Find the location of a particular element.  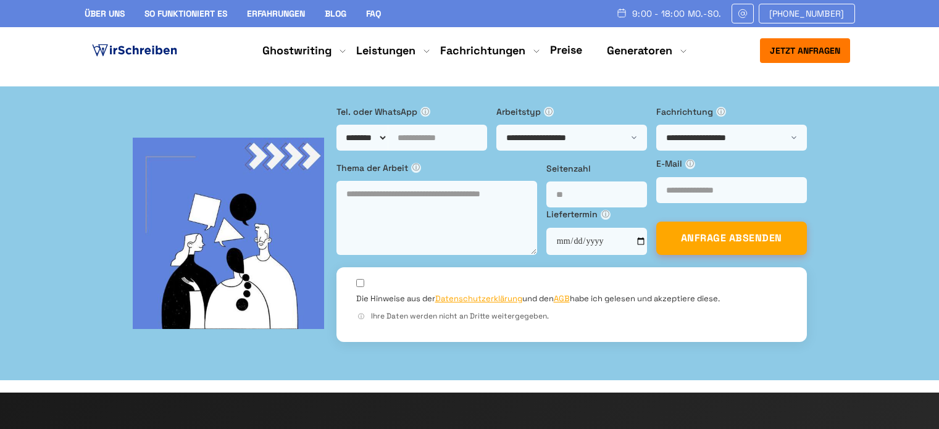

div: Ihre Daten werden nicht an Dritte weitergegeben. is located at coordinates (572, 316).